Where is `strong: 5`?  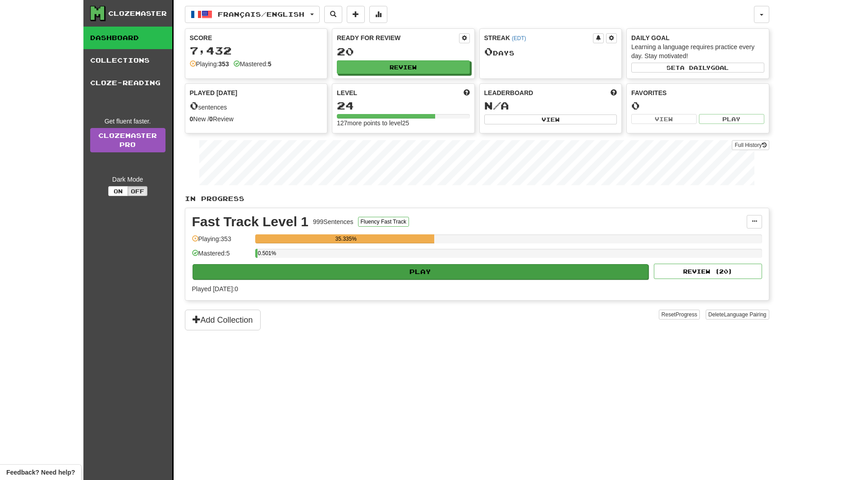
strong: 5 is located at coordinates (270, 64).